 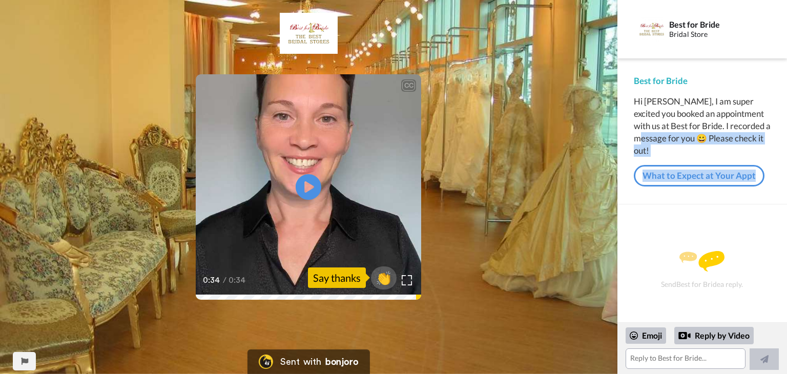 I want to click on div: Send Best for Bride a reply., so click(x=702, y=269).